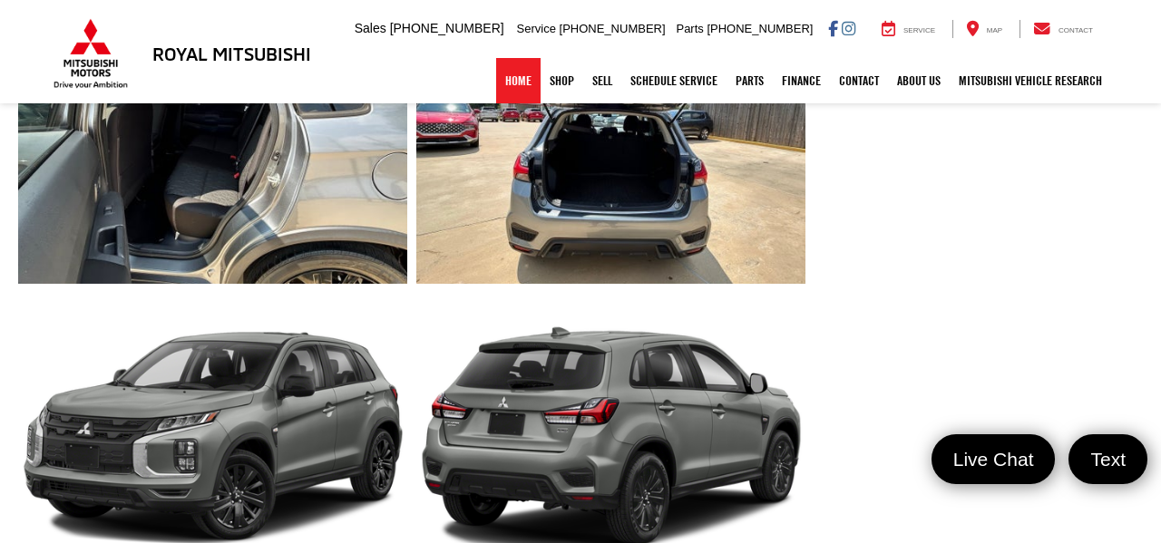  What do you see at coordinates (1108, 459) in the screenshot?
I see `a: Text` at bounding box center [1108, 459].